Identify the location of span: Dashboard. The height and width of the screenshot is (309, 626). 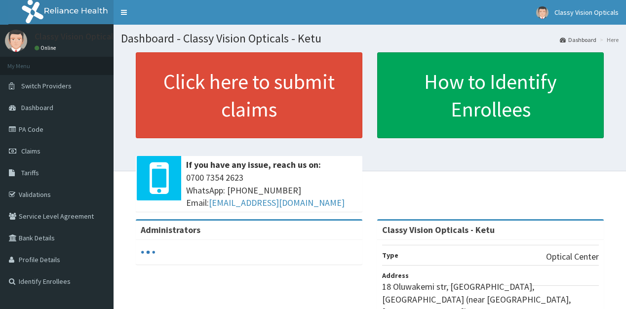
(37, 108).